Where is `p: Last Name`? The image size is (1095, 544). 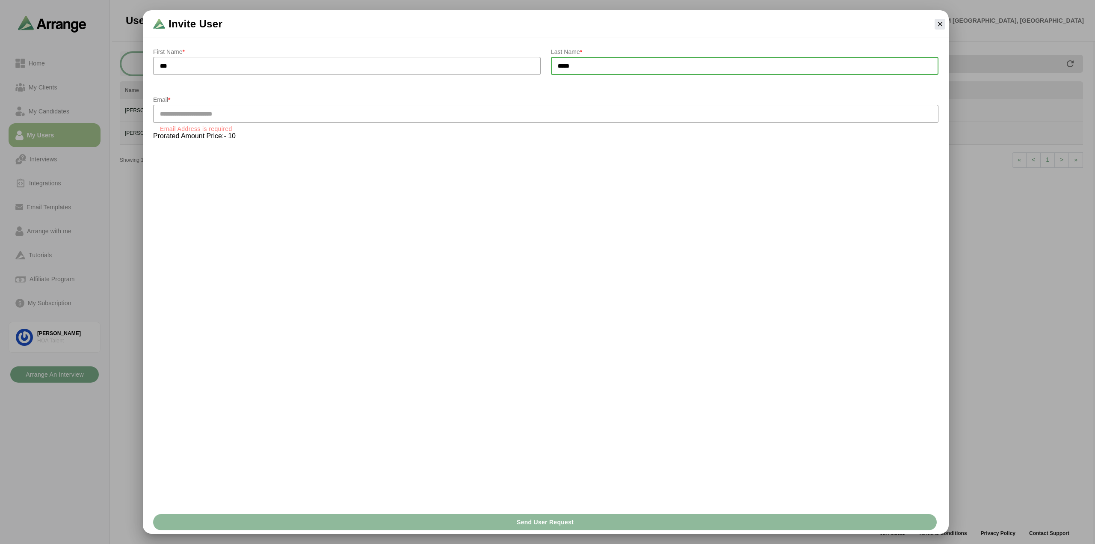 p: Last Name is located at coordinates (745, 52).